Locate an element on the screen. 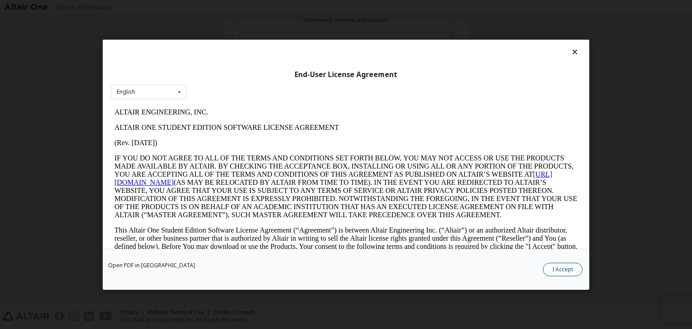 This screenshot has height=329, width=692. div: English is located at coordinates (126, 92).